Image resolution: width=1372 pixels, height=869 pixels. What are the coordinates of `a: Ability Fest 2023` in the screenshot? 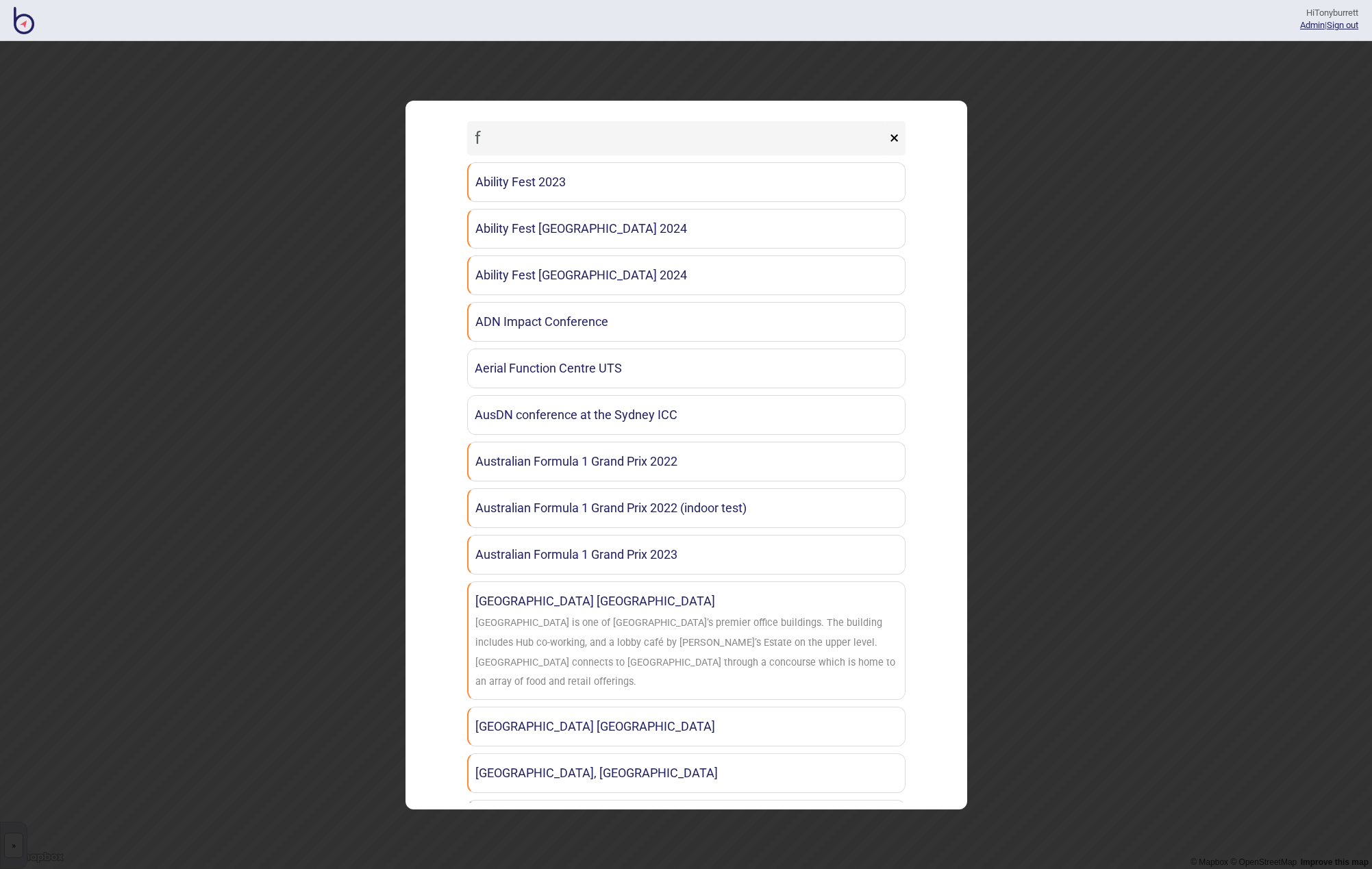 It's located at (686, 182).